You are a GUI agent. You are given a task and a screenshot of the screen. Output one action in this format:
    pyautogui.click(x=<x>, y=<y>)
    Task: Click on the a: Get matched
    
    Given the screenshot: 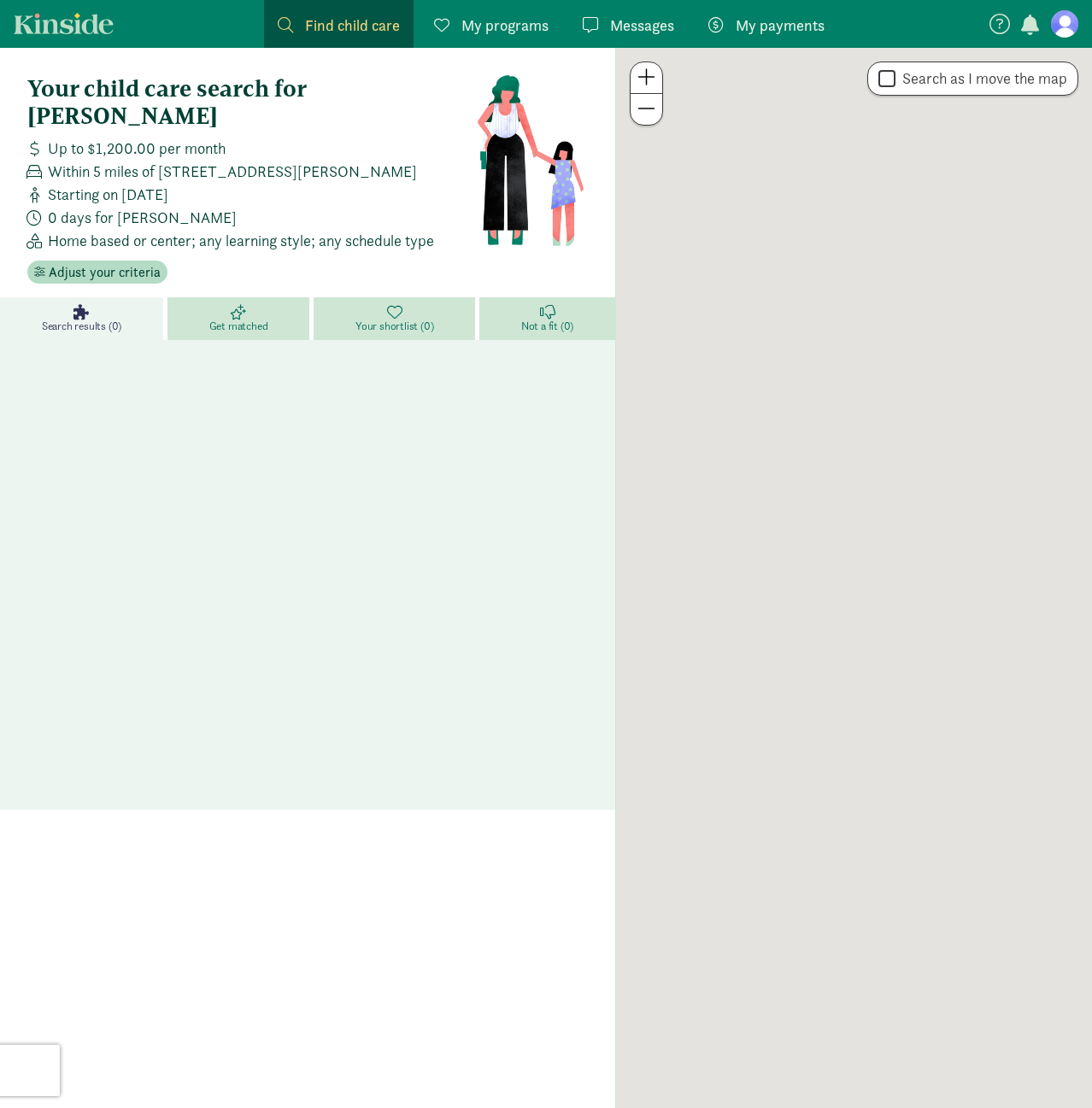 What is the action you would take?
    pyautogui.click(x=240, y=319)
    